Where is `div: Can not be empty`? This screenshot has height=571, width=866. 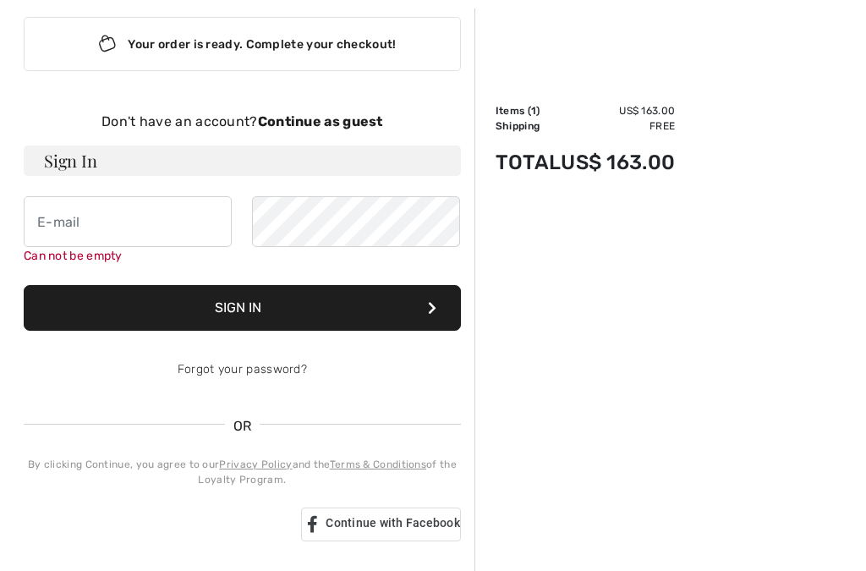 div: Can not be empty is located at coordinates (128, 255).